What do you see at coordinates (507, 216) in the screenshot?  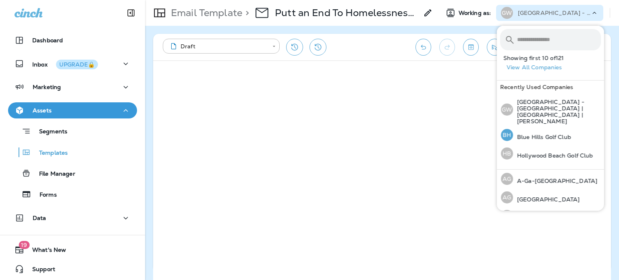 I see `div: AM` at bounding box center [507, 216].